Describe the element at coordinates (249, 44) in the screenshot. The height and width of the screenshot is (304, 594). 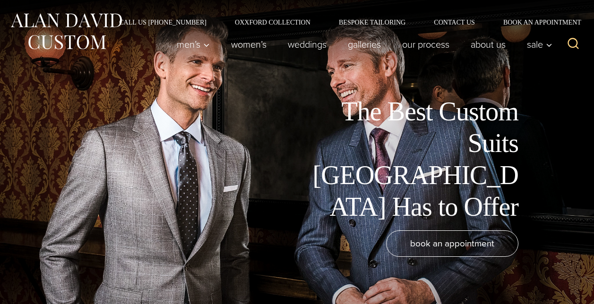
I see `a: Women’s` at that location.